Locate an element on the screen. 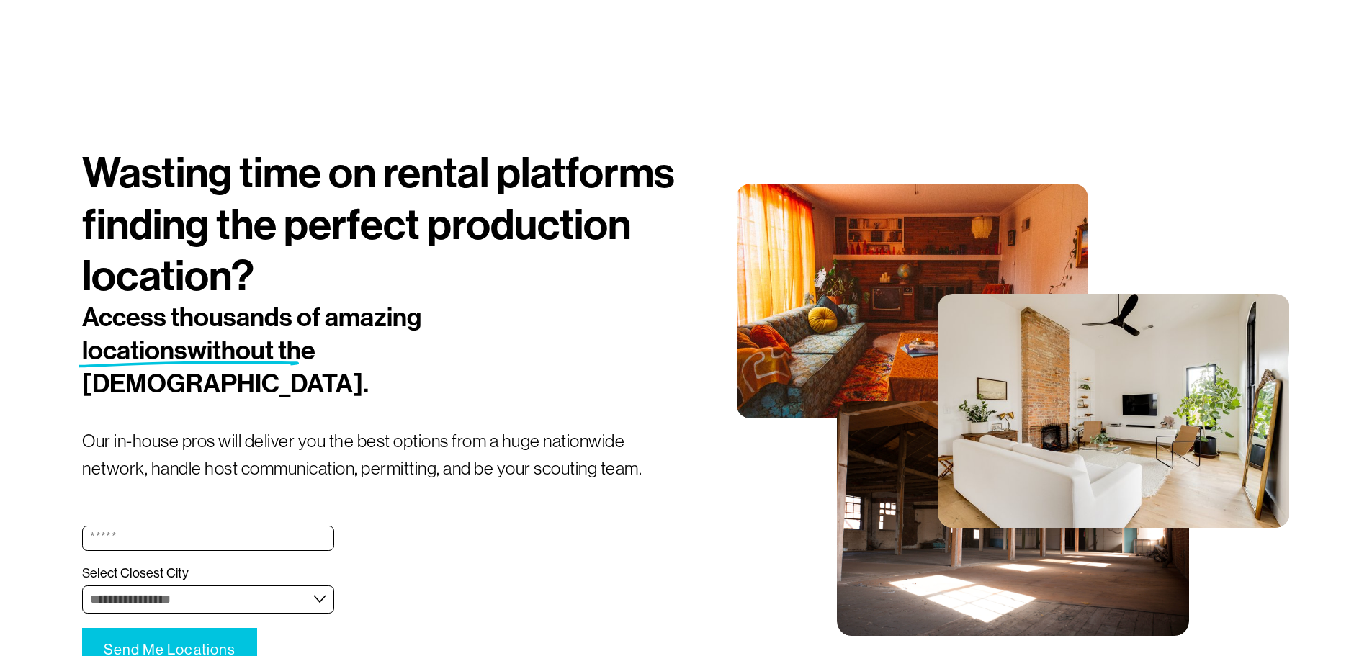 This screenshot has height=656, width=1372. h1: Wasting time on rental platforms finding the perfect production location? is located at coordinates (384, 225).